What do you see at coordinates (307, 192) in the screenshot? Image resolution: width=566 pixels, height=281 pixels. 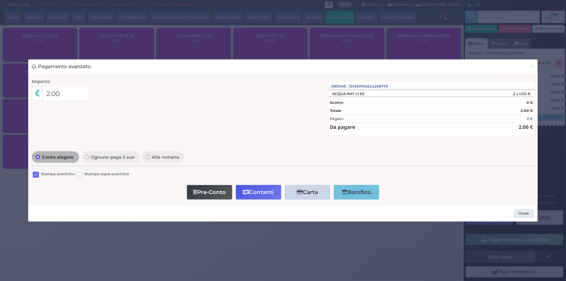 I see `button: Carta` at bounding box center [307, 192].